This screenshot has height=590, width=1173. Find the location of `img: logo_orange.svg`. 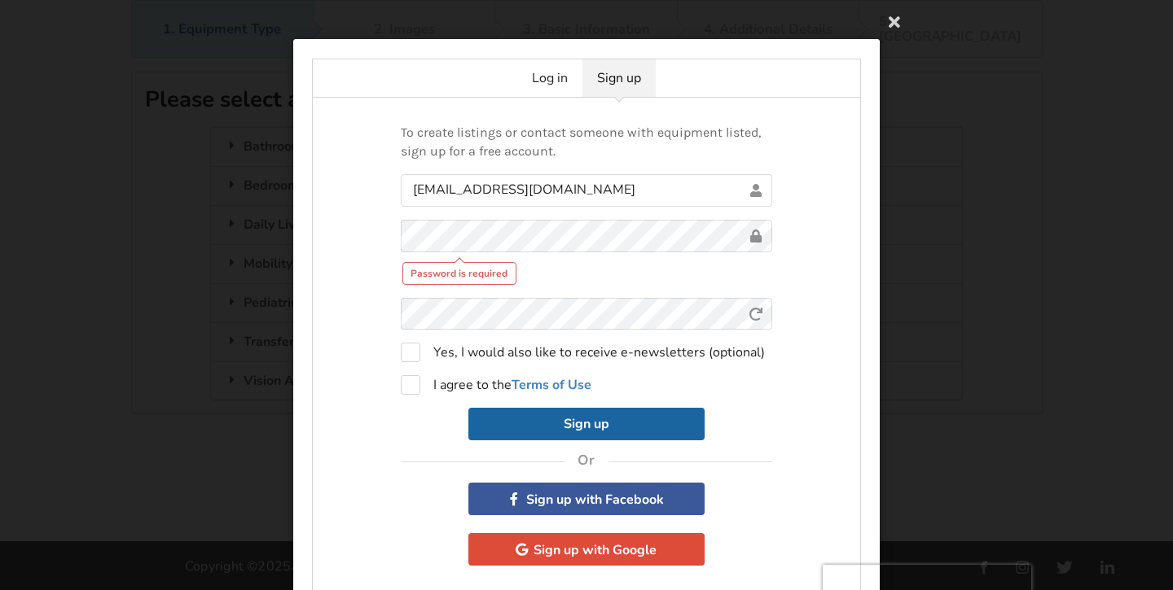

img: logo_orange.svg is located at coordinates (33, 33).